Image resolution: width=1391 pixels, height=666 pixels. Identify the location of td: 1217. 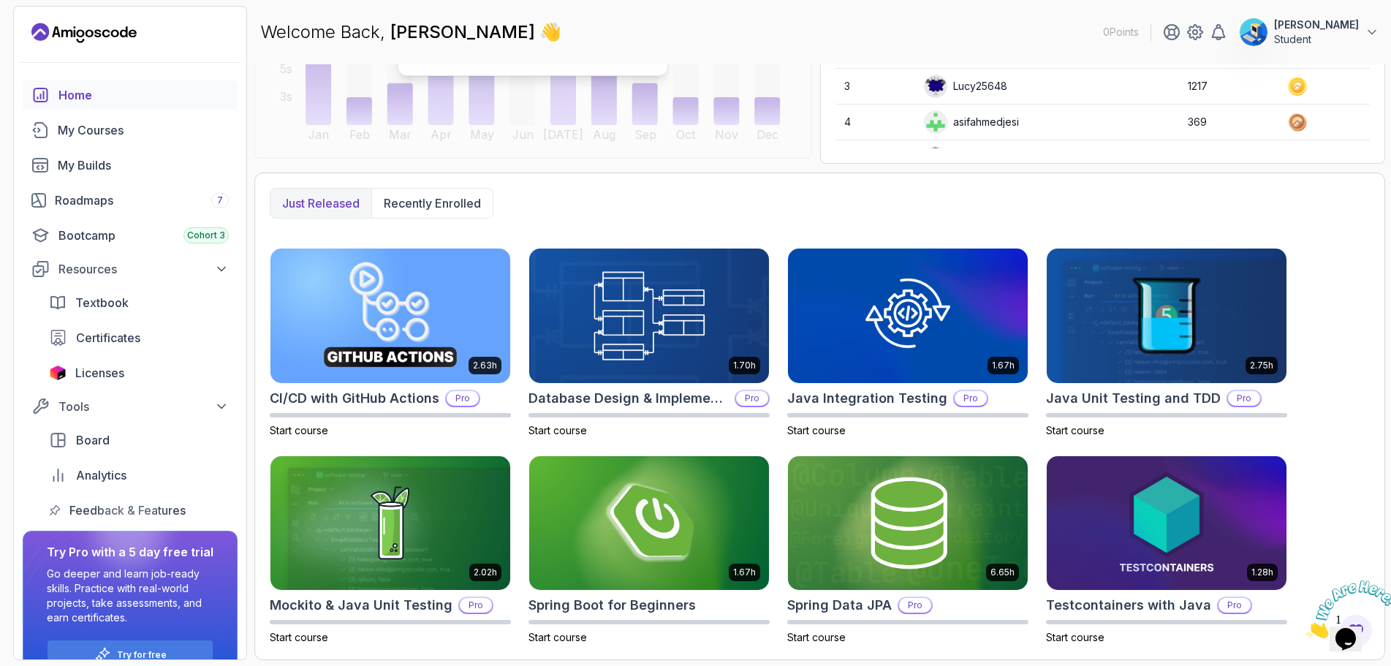
(1228, 86).